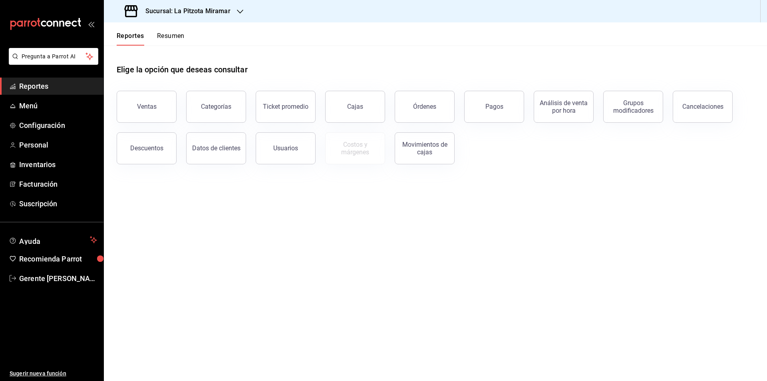  What do you see at coordinates (633, 107) in the screenshot?
I see `div: Grupos modificadores` at bounding box center [633, 107].